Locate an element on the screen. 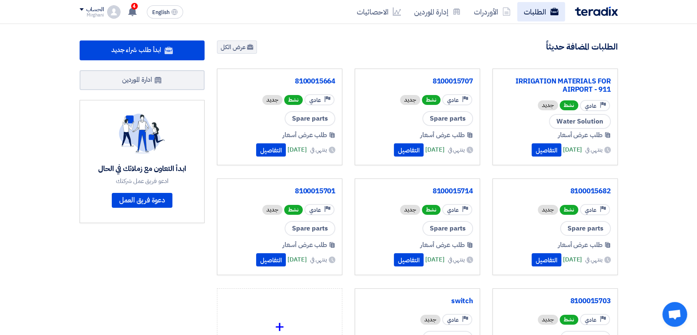 This screenshot has width=697, height=335. a: Open chat is located at coordinates (675, 314).